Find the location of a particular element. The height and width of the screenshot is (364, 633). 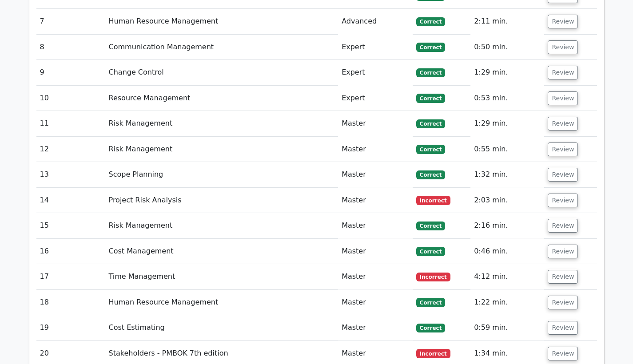

td: 15 is located at coordinates (71, 225).